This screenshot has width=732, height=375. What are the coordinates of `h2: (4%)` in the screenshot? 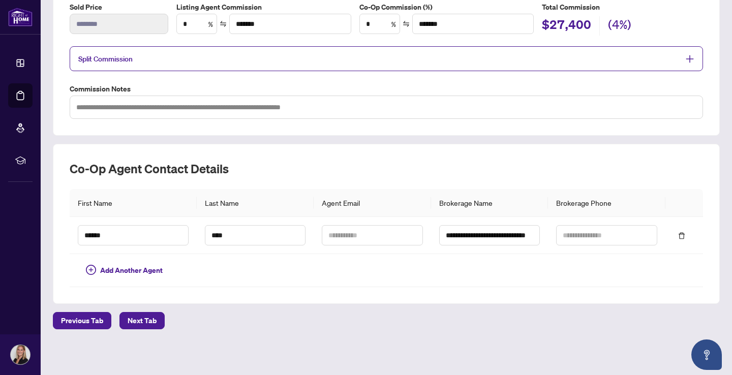 It's located at (620, 26).